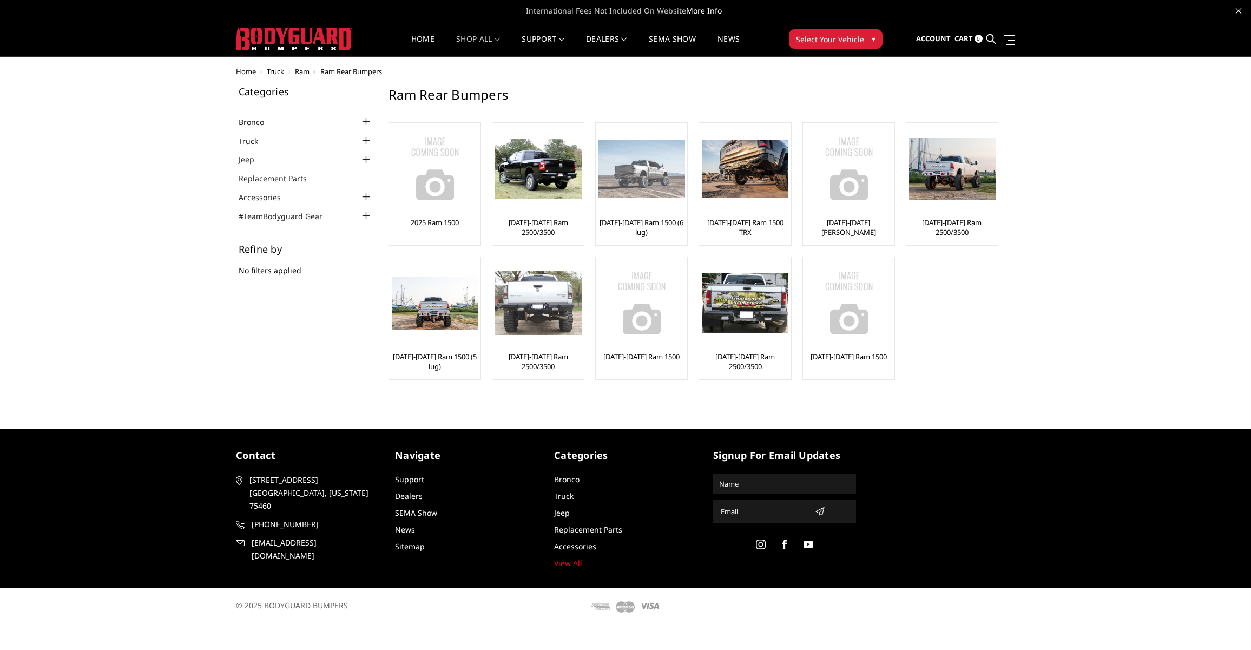 The image size is (1251, 650). Describe the element at coordinates (466, 455) in the screenshot. I see `h5: Navigate` at that location.